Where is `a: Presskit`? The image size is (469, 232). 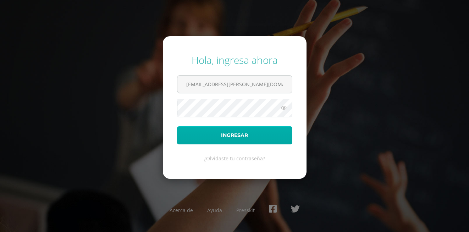 a: Presskit is located at coordinates (245, 210).